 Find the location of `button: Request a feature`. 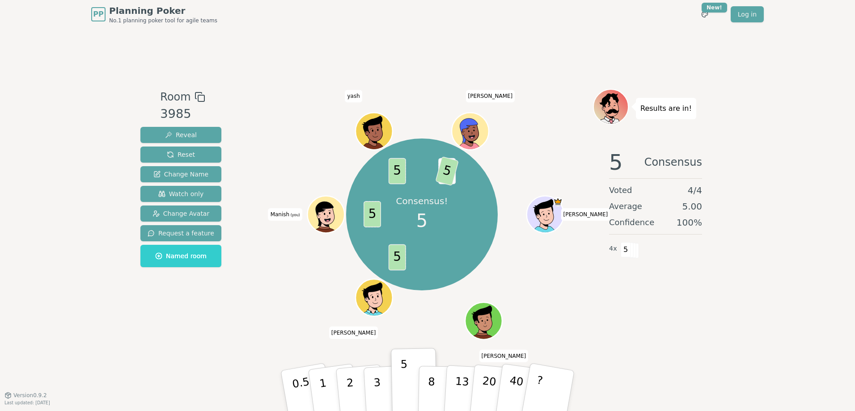

button: Request a feature is located at coordinates (181, 233).